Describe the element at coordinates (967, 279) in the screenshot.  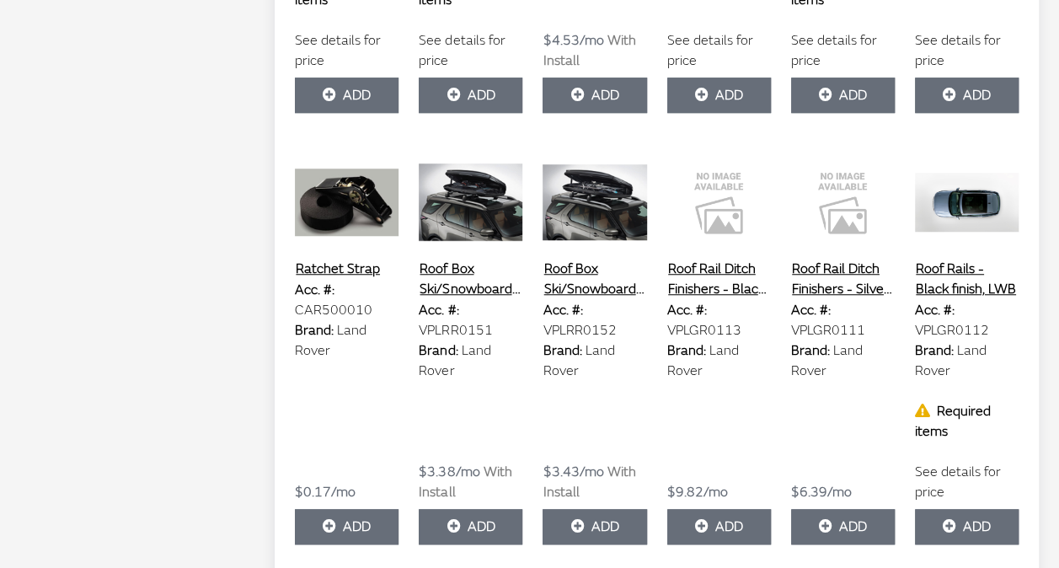
I see `button: Roof Rails - Black finish, LWB` at that location.